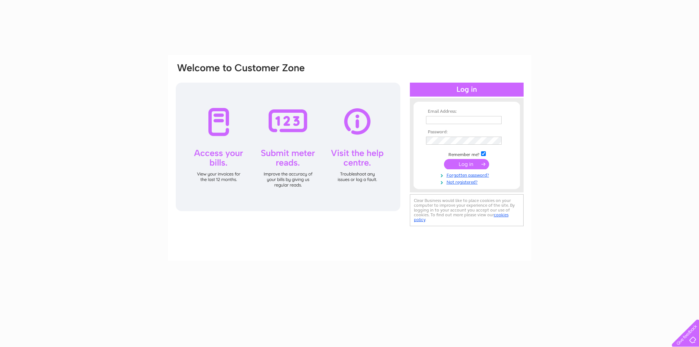 This screenshot has height=347, width=699. I want to click on a: Forgotten password?, so click(468, 174).